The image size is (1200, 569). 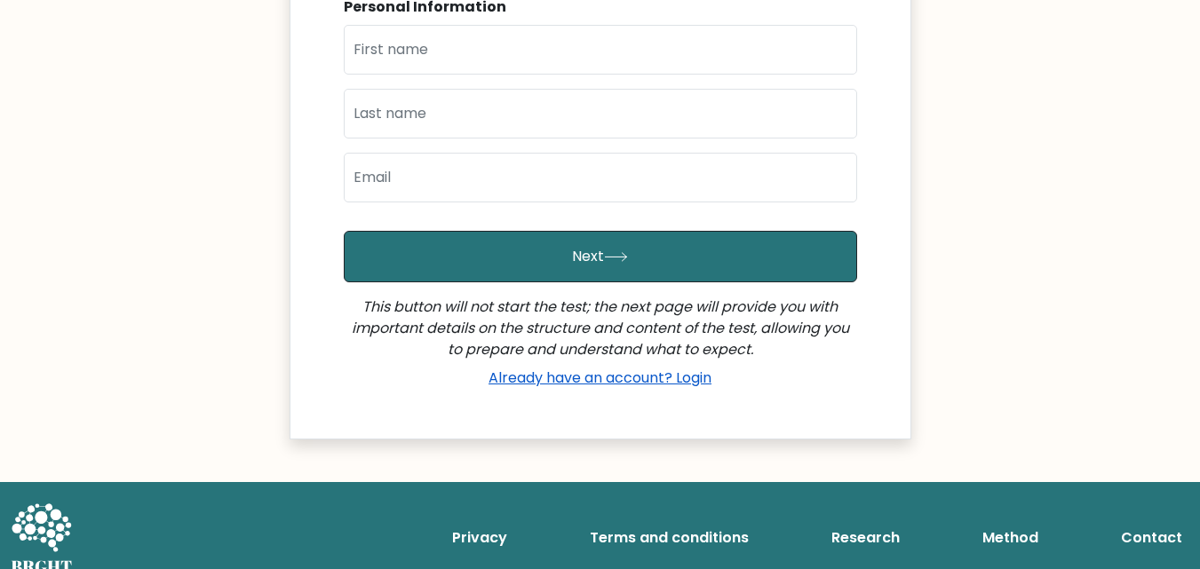 I want to click on i: This button will not start the test; the next page will provide you with important details on the..., so click(x=600, y=328).